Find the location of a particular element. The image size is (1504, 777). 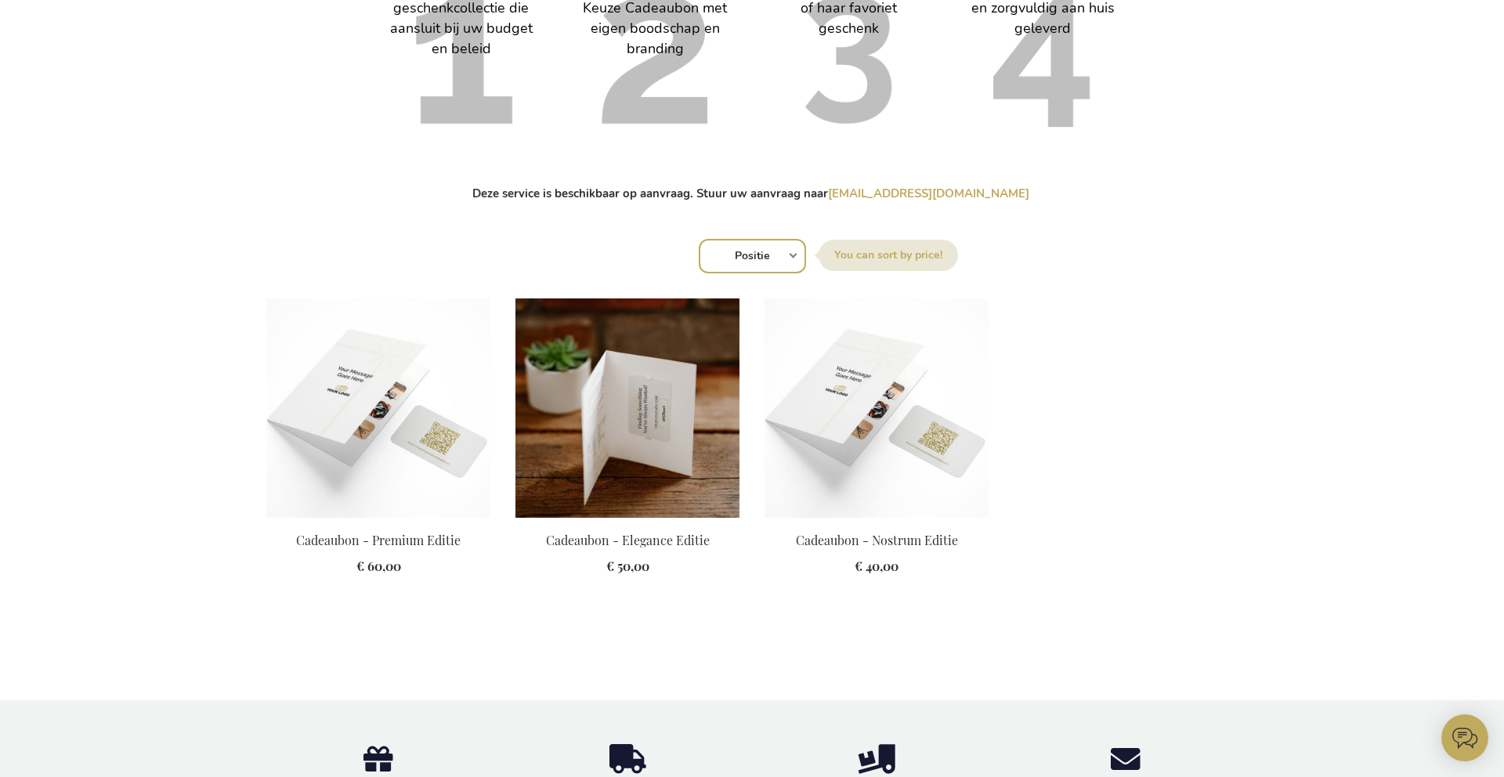

strong: Deze service is beschikbaar op aanvraag. Stuur uw aanvraag naar is located at coordinates (752, 193).